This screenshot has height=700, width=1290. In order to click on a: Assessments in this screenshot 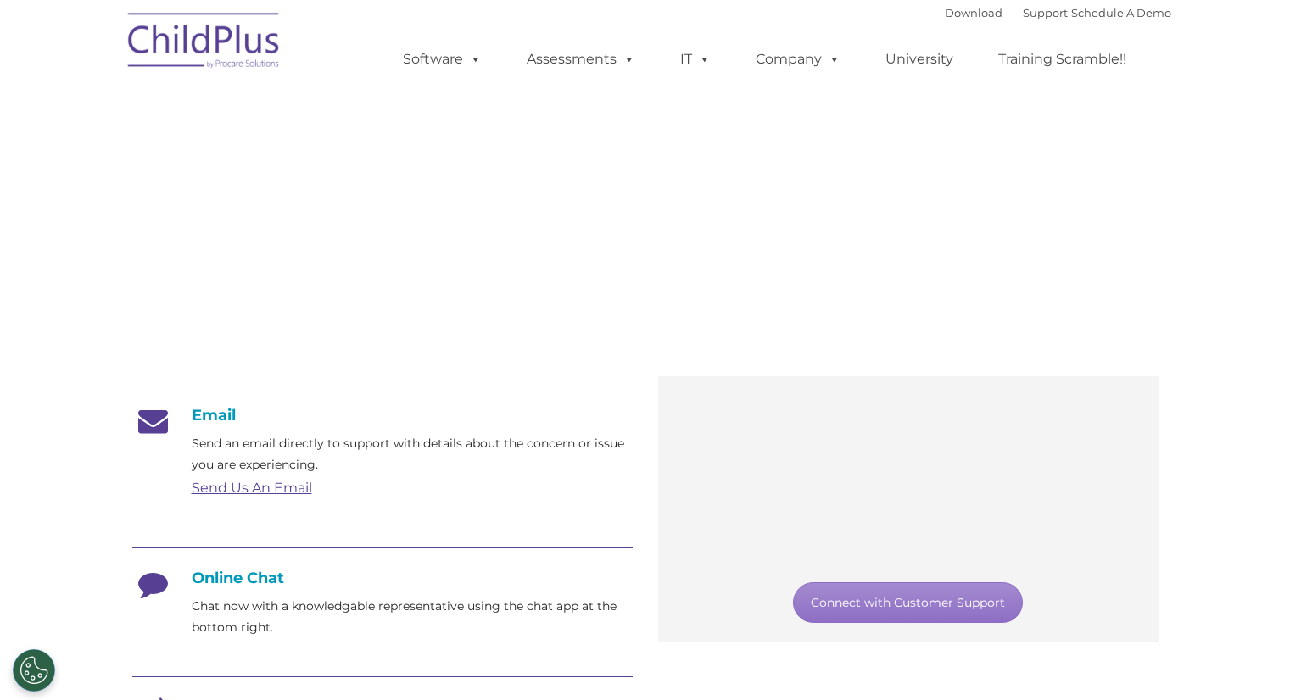, I will do `click(581, 59)`.